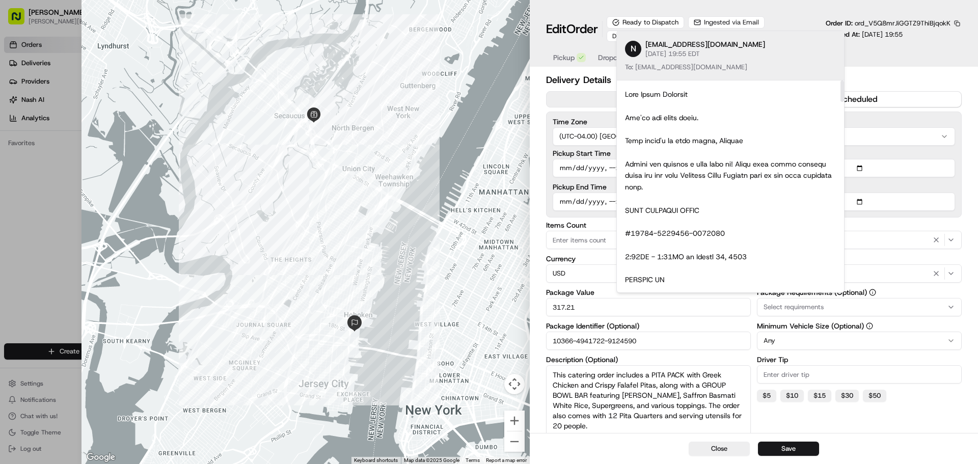 The width and height of the screenshot is (978, 464). I want to click on button: None, so click(859, 274).